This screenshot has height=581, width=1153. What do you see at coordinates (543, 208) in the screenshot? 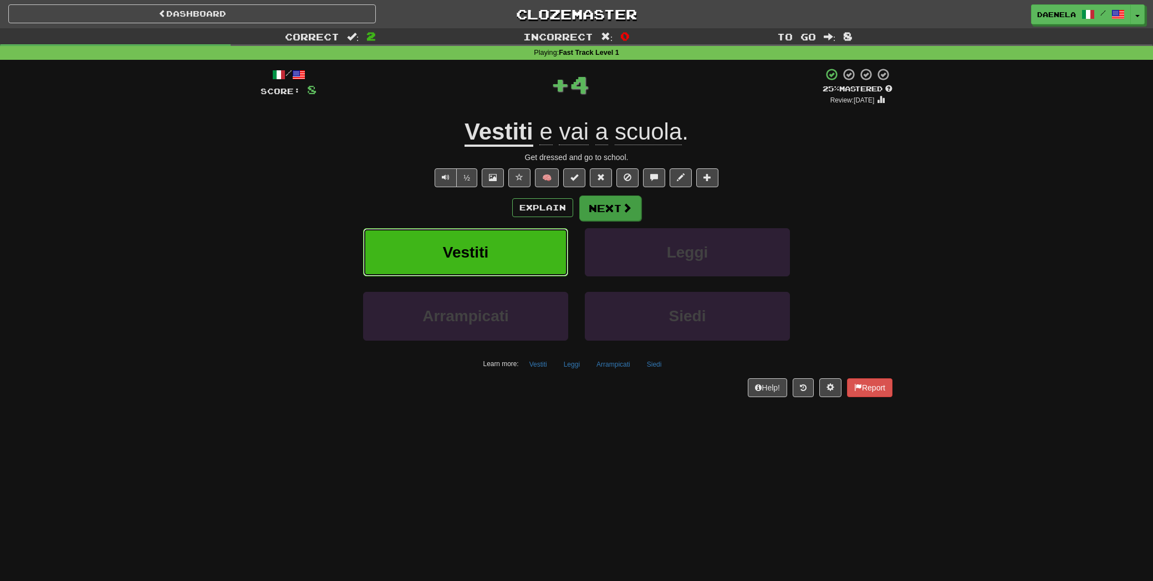
I see `button: Explain` at bounding box center [543, 208].